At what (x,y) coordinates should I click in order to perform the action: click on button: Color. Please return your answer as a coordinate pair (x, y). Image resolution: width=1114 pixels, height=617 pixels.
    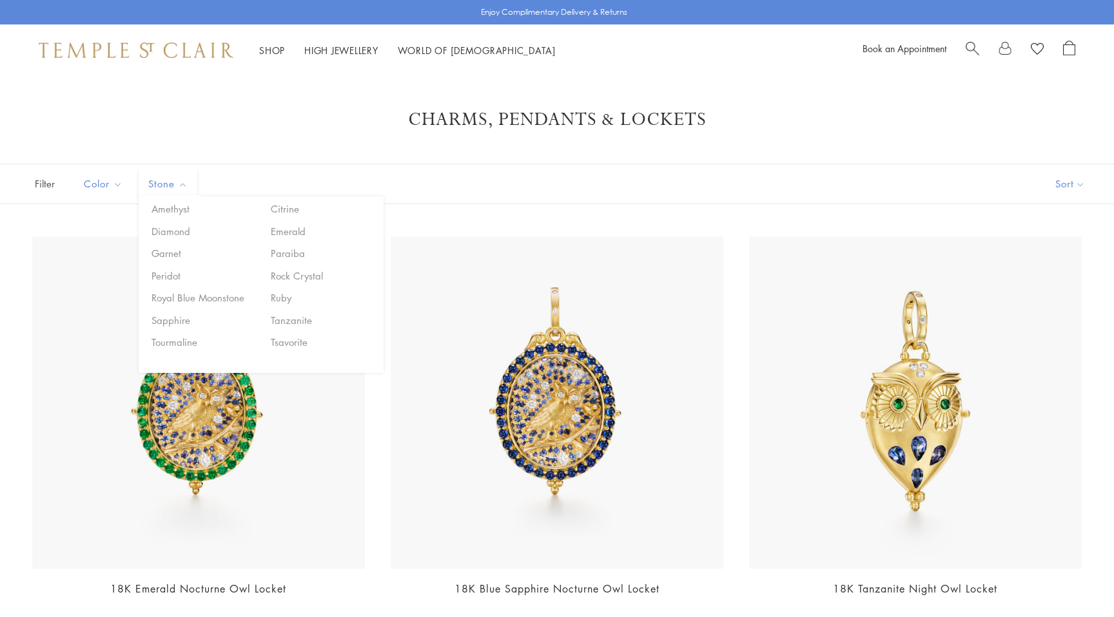
    Looking at the image, I should click on (103, 184).